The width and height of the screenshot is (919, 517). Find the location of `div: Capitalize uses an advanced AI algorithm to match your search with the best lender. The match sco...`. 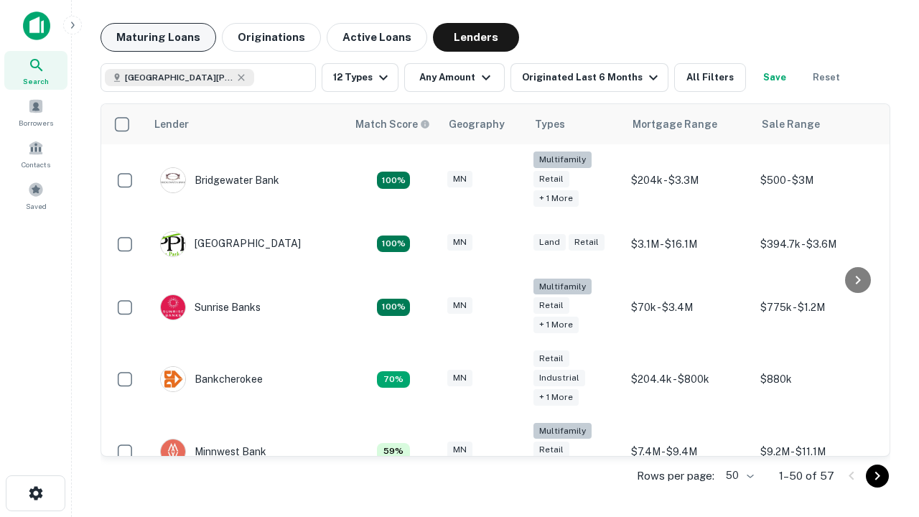

div: Capitalize uses an advanced AI algorithm to match your search with the best lender. The match sco... is located at coordinates (393, 124).